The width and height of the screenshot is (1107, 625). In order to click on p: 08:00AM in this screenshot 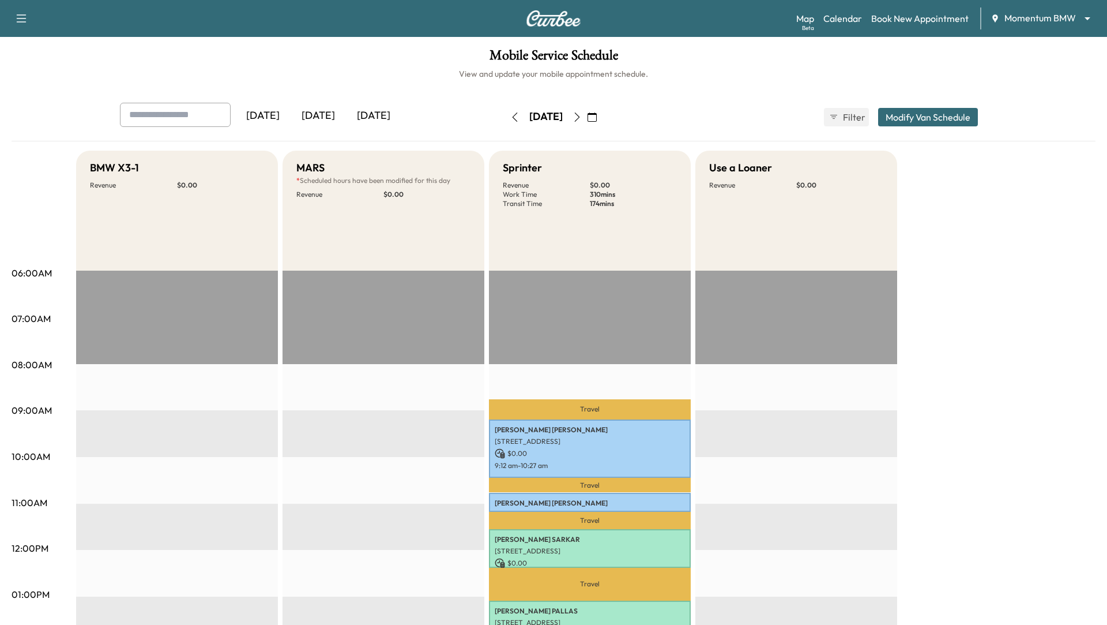, I will do `click(32, 364)`.